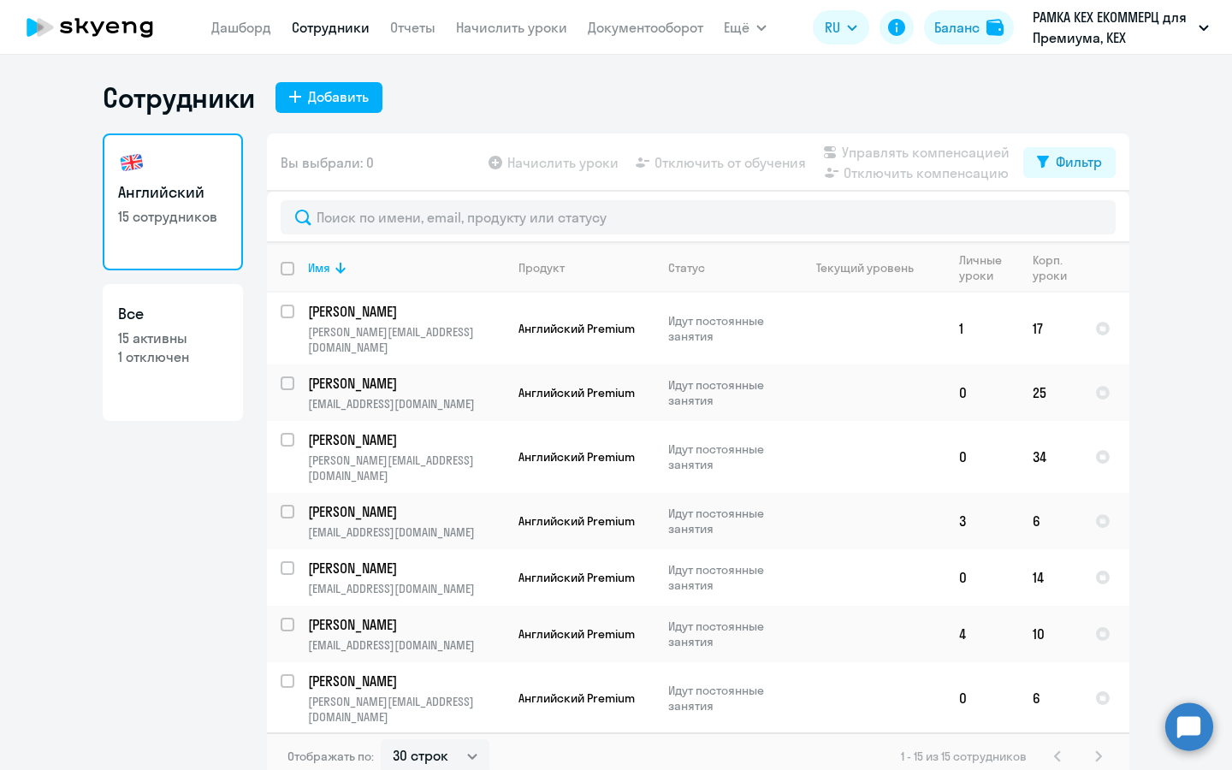 The width and height of the screenshot is (1232, 770). Describe the element at coordinates (1050, 634) in the screenshot. I see `td: 10` at that location.